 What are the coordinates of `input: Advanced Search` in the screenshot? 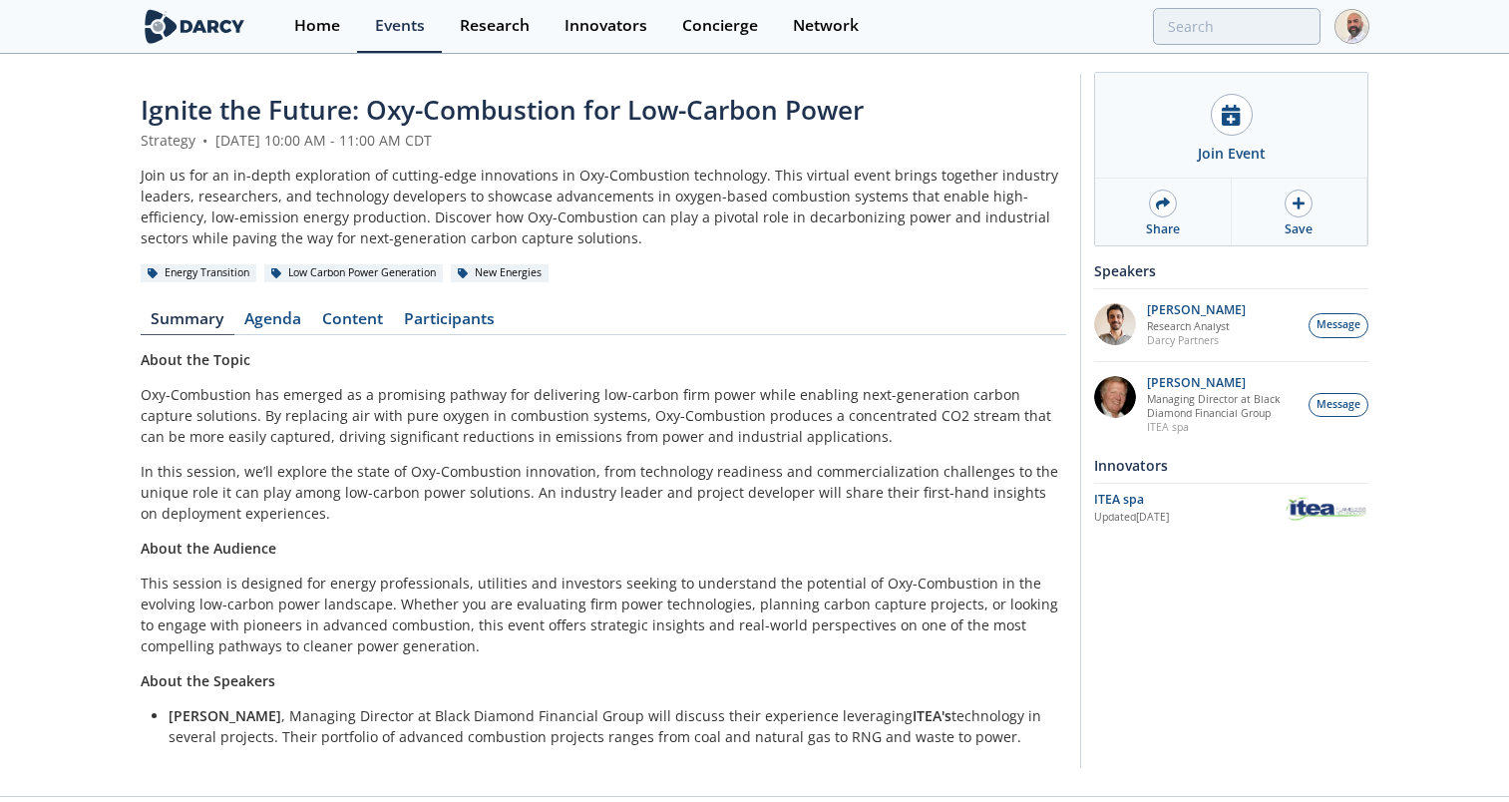 It's located at (1237, 26).